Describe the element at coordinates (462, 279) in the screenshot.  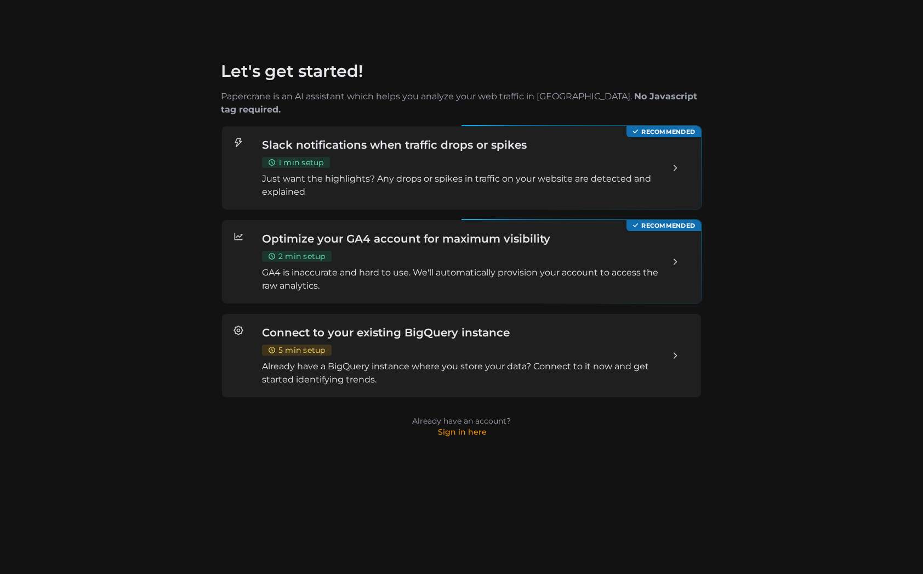
I see `p: GA4 is inaccurate and hard to use. We'll automatically provision your account to access the raw a...` at that location.